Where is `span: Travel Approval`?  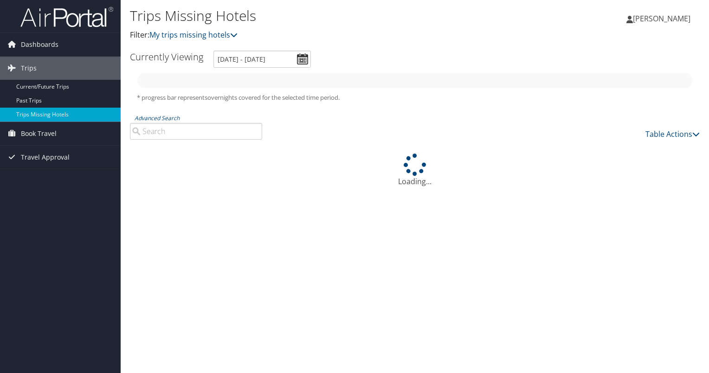
span: Travel Approval is located at coordinates (45, 157).